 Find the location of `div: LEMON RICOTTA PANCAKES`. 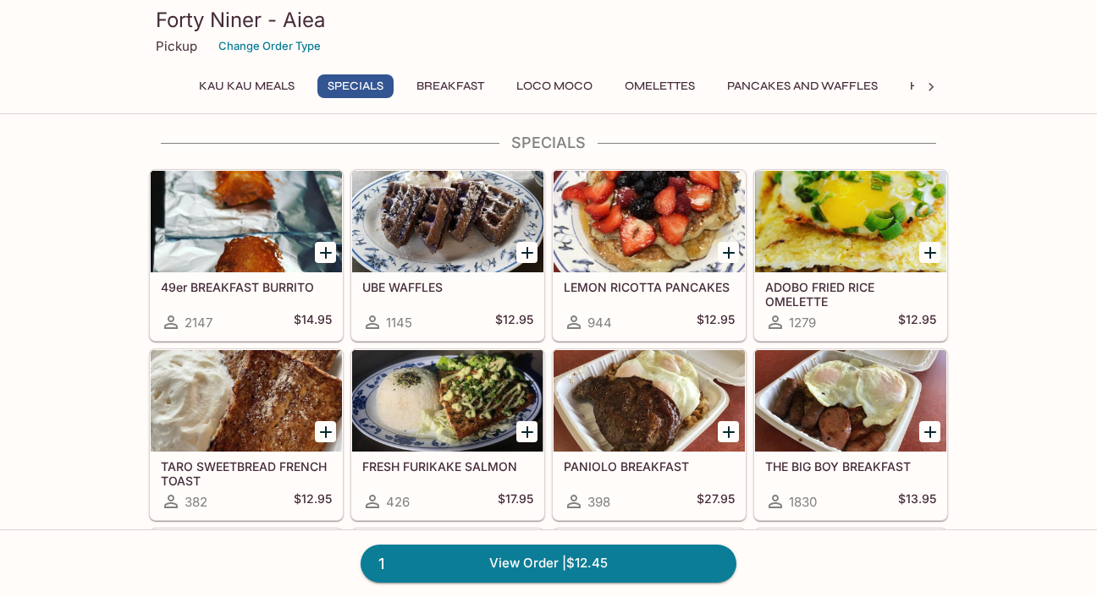

div: LEMON RICOTTA PANCAKES is located at coordinates (649, 222).